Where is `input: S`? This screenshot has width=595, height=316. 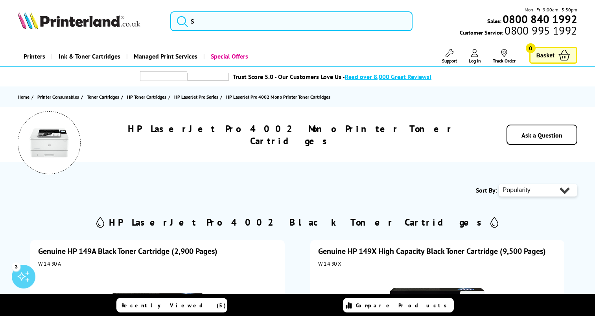 input: S is located at coordinates (291, 21).